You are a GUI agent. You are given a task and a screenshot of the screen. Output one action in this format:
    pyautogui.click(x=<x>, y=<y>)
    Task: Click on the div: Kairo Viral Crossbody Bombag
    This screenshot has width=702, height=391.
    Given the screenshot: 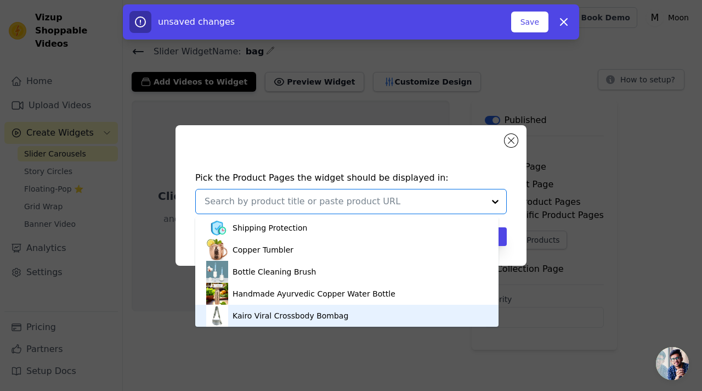 What is the action you would take?
    pyautogui.click(x=290, y=316)
    